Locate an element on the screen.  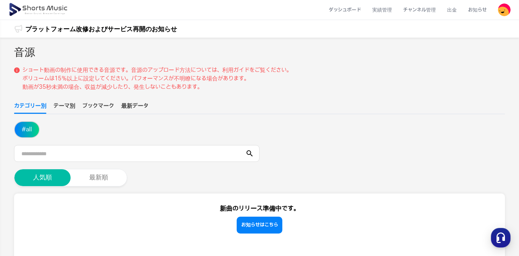
img: 알림 아이콘 is located at coordinates (18, 29).